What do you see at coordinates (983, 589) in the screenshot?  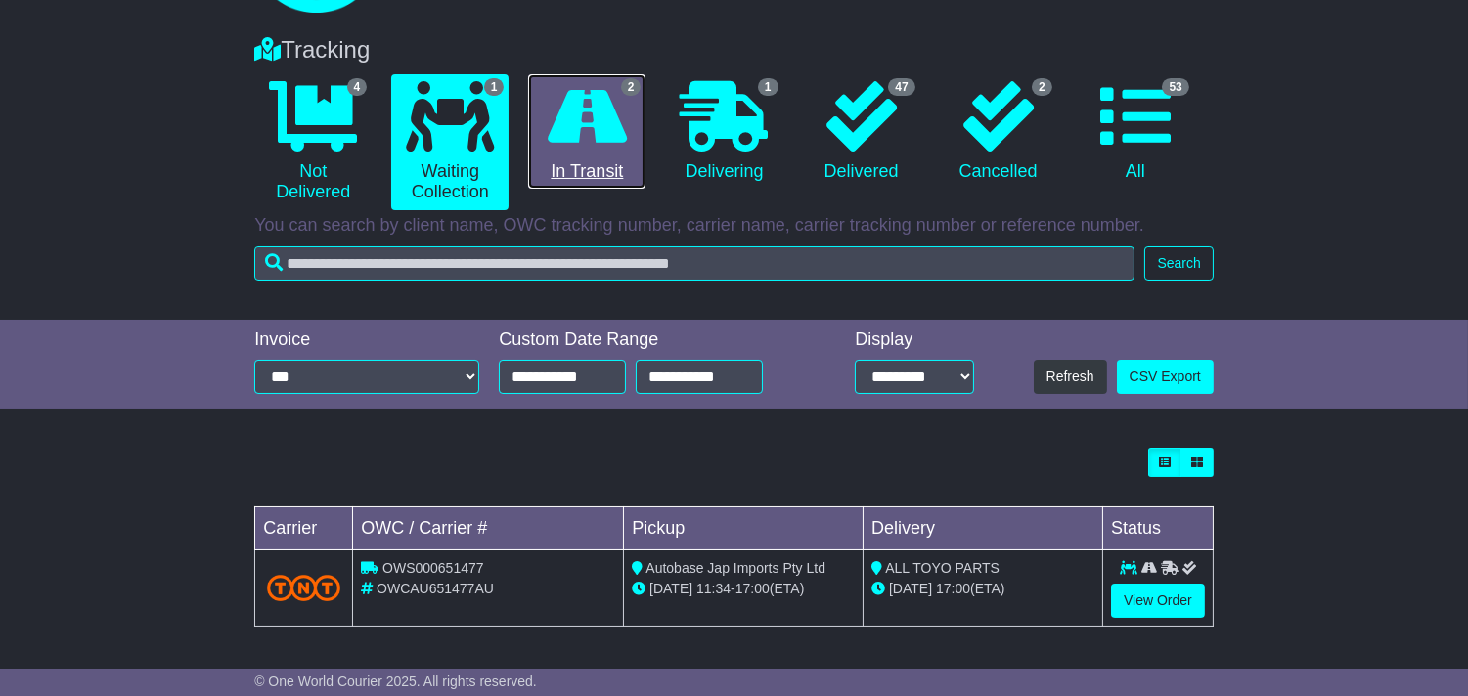 I see `div: (ETA)` at bounding box center [983, 589].